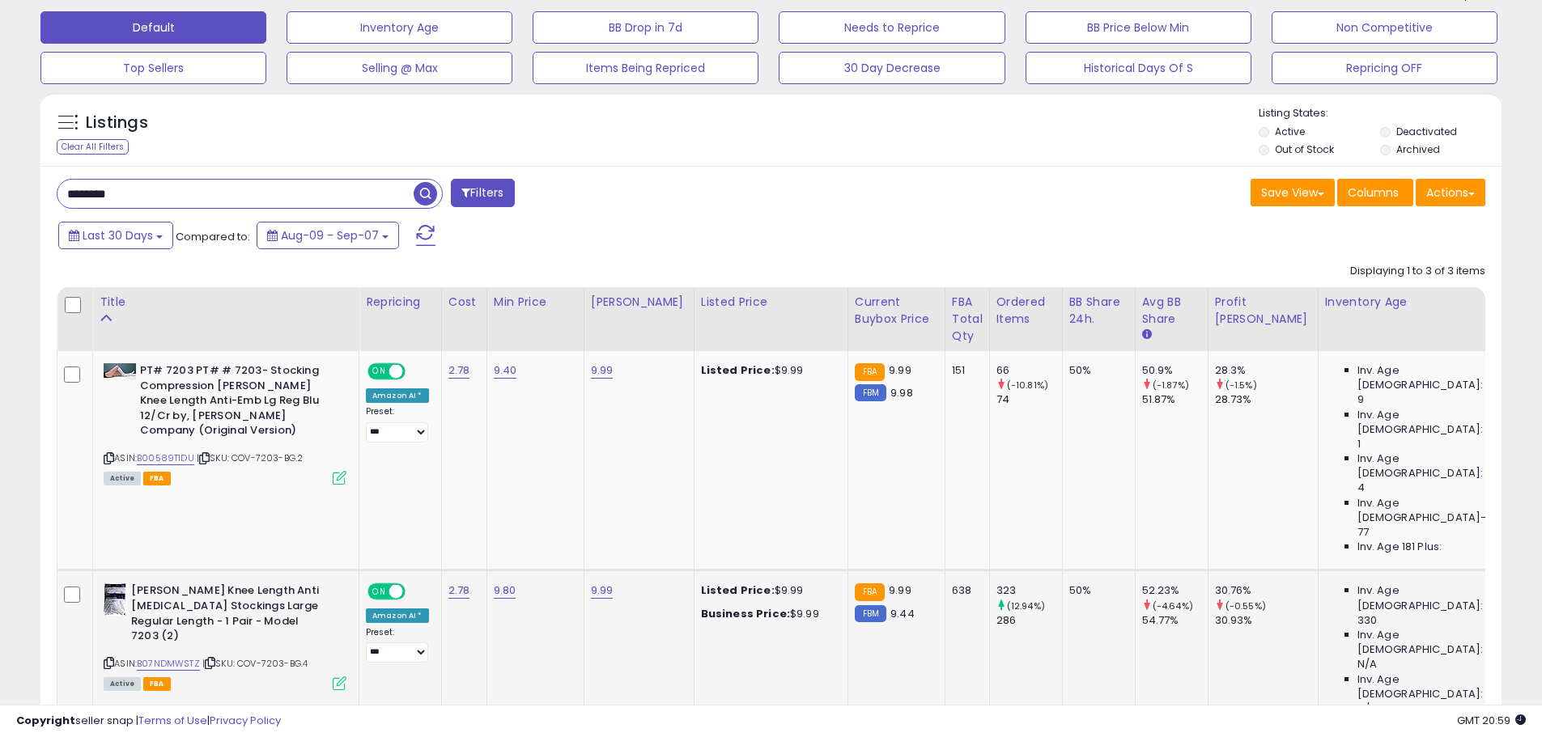 Image resolution: width=1542 pixels, height=737 pixels. Describe the element at coordinates (1361, 400) in the screenshot. I see `span: 9` at that location.